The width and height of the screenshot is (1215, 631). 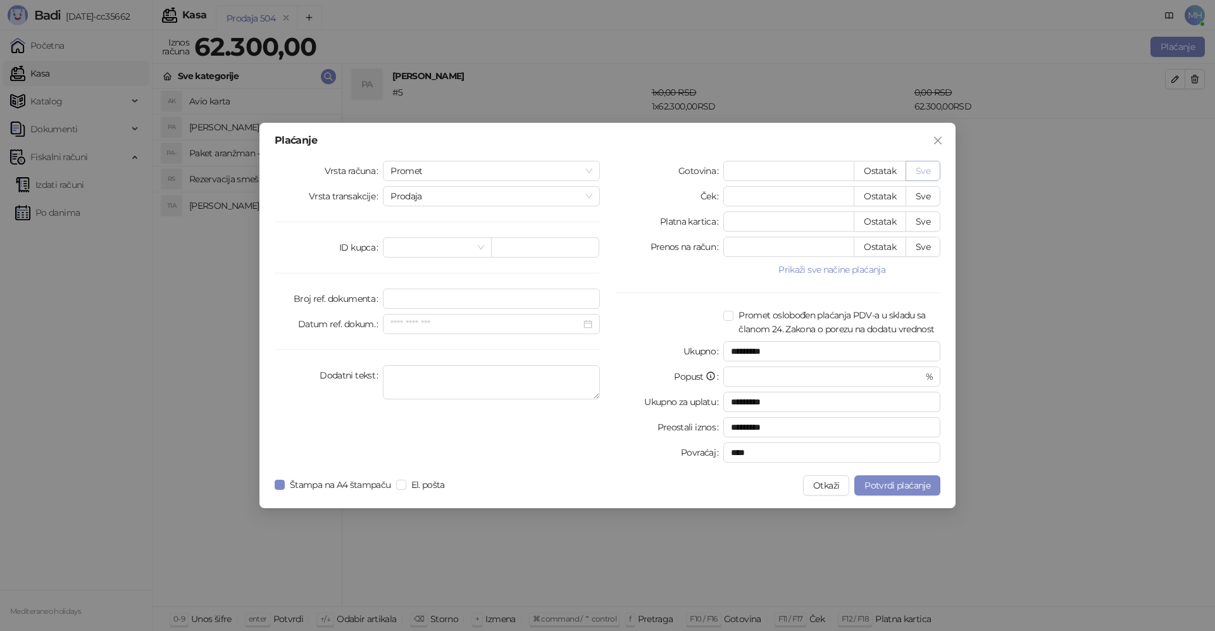 I want to click on span: close, so click(x=937, y=140).